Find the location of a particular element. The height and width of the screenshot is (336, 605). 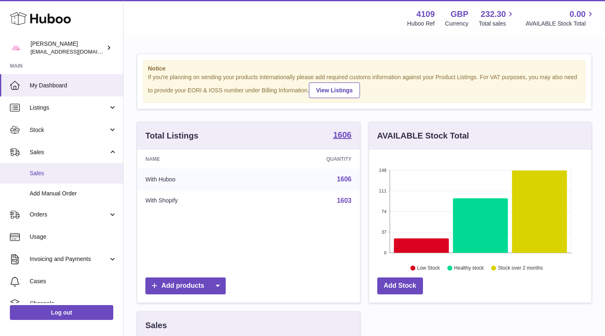

td: With Huboo is located at coordinates (197, 179).